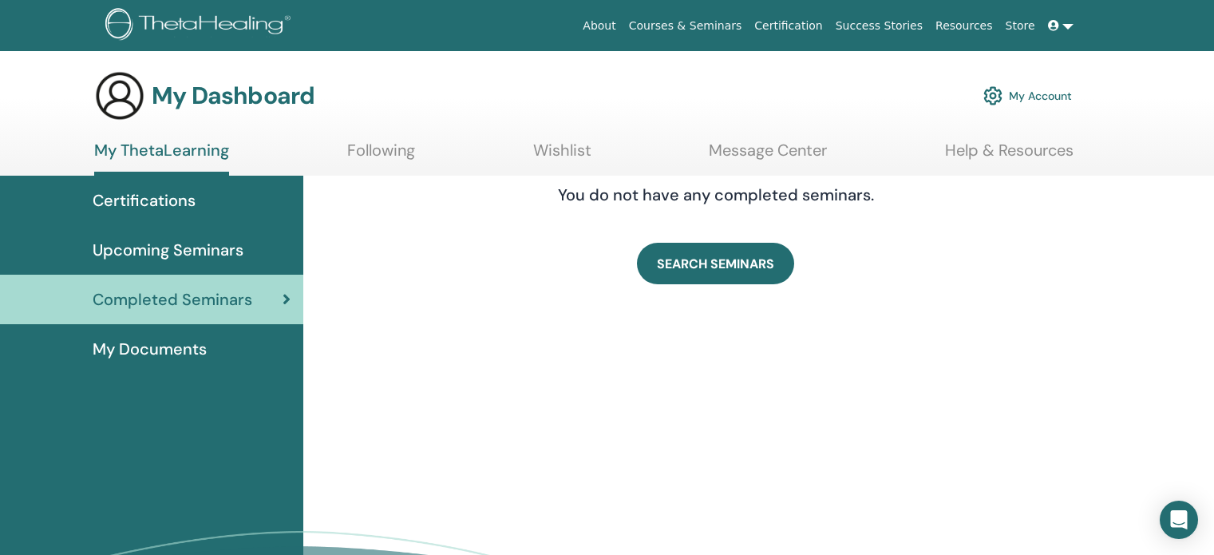 This screenshot has height=555, width=1214. I want to click on a: Resources, so click(965, 26).